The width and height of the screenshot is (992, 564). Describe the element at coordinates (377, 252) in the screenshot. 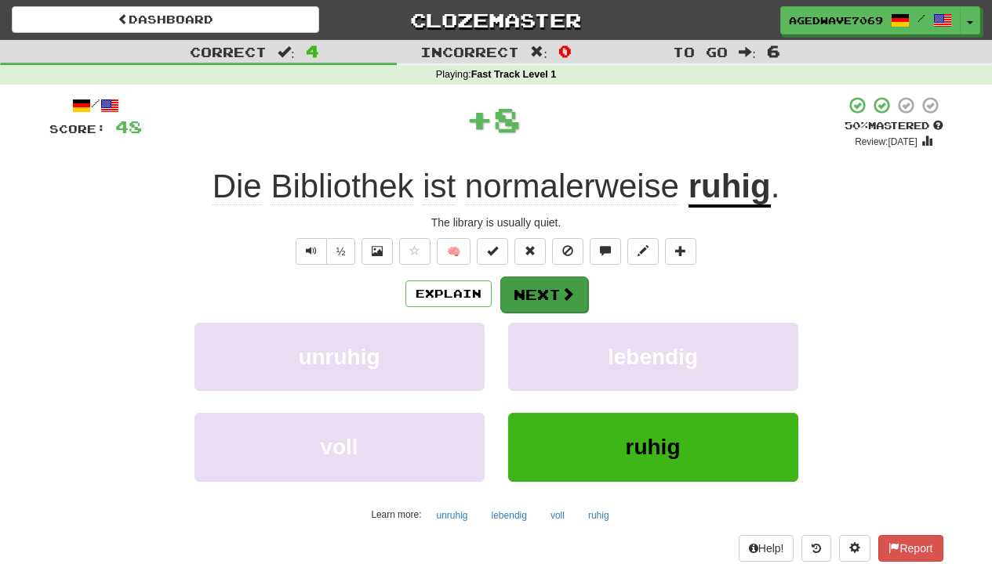

I see `button: Show image (alt+x)` at that location.